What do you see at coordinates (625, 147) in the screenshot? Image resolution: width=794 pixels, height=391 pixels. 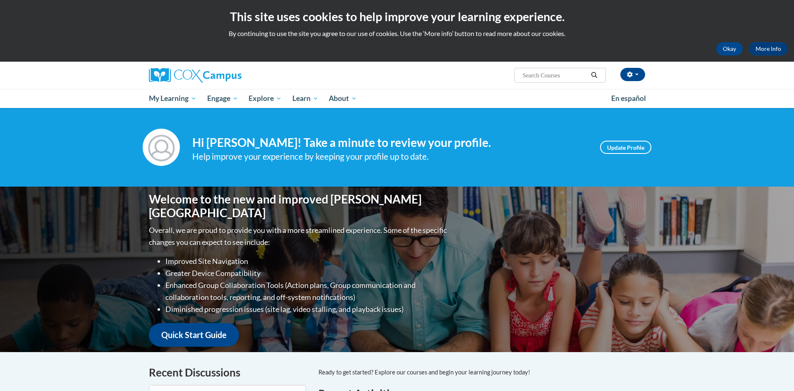 I see `a: Update Profile` at bounding box center [625, 147].